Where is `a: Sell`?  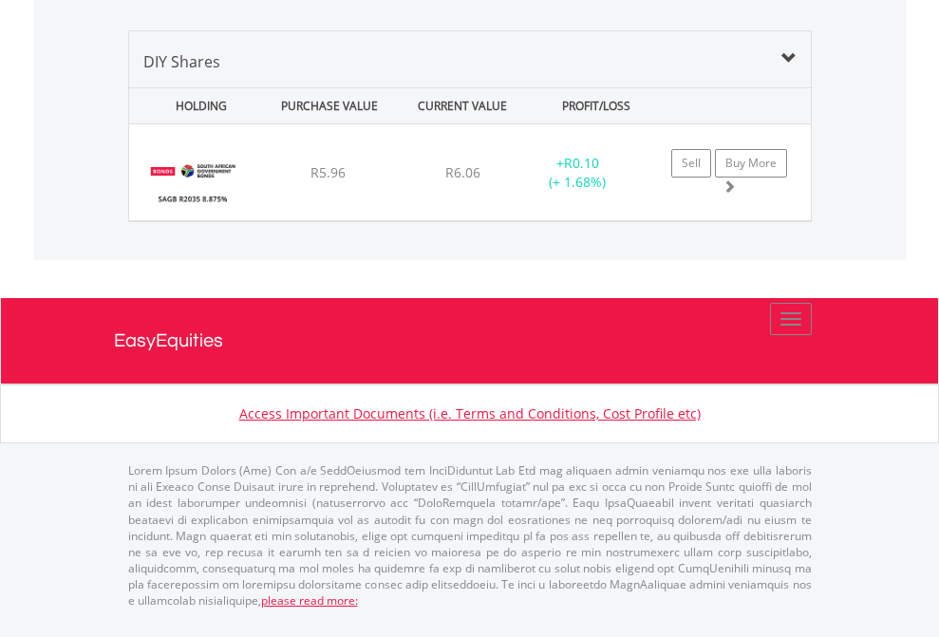 a: Sell is located at coordinates (691, 163).